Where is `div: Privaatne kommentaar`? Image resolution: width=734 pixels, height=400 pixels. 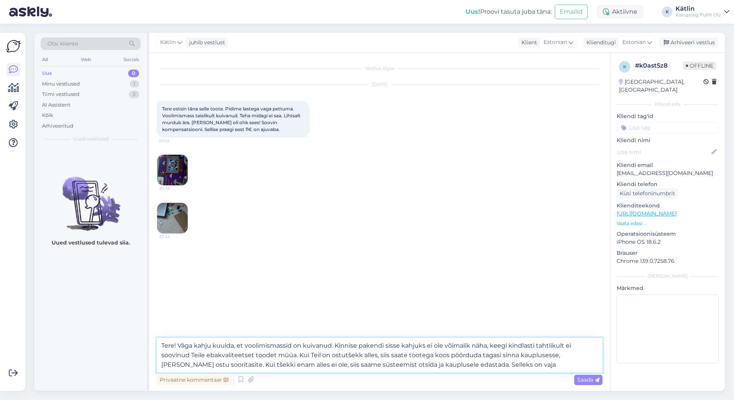
div: Privaatne kommentaar is located at coordinates (194, 380).